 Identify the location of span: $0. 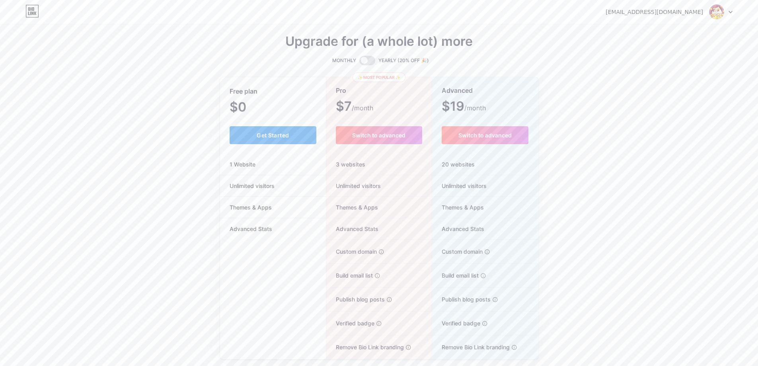
(249, 108).